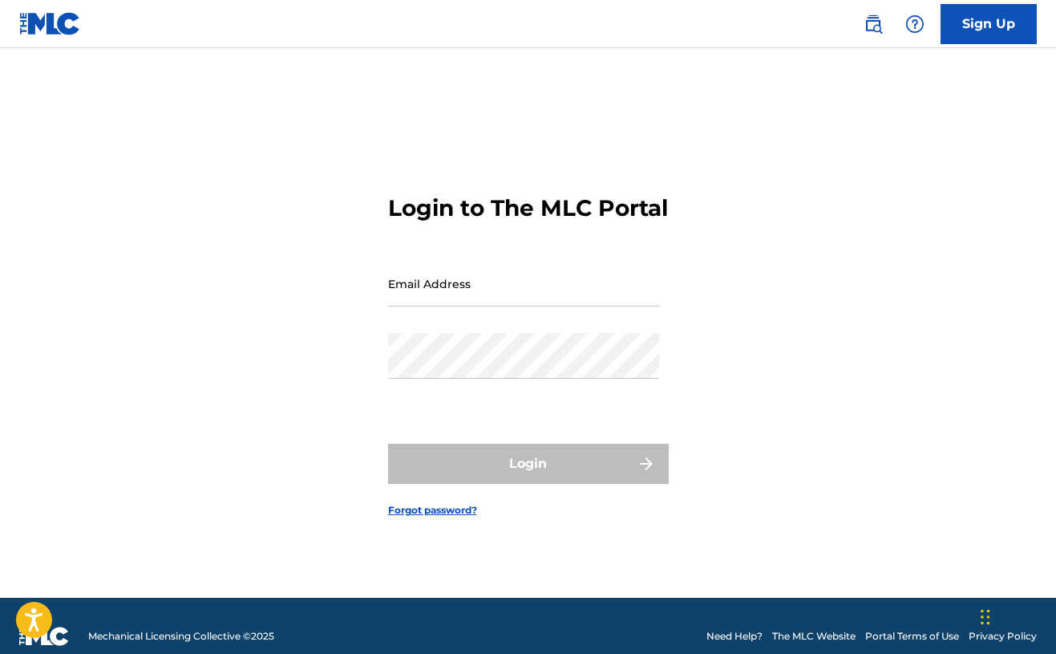 The height and width of the screenshot is (654, 1056). What do you see at coordinates (986, 617) in the screenshot?
I see `div: Drag` at bounding box center [986, 617].